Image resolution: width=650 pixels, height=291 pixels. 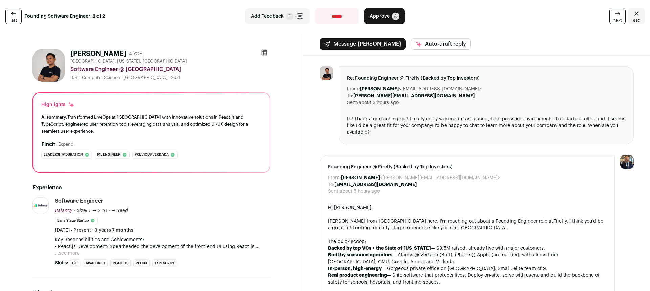 I want to click on button: Expand, so click(x=66, y=144).